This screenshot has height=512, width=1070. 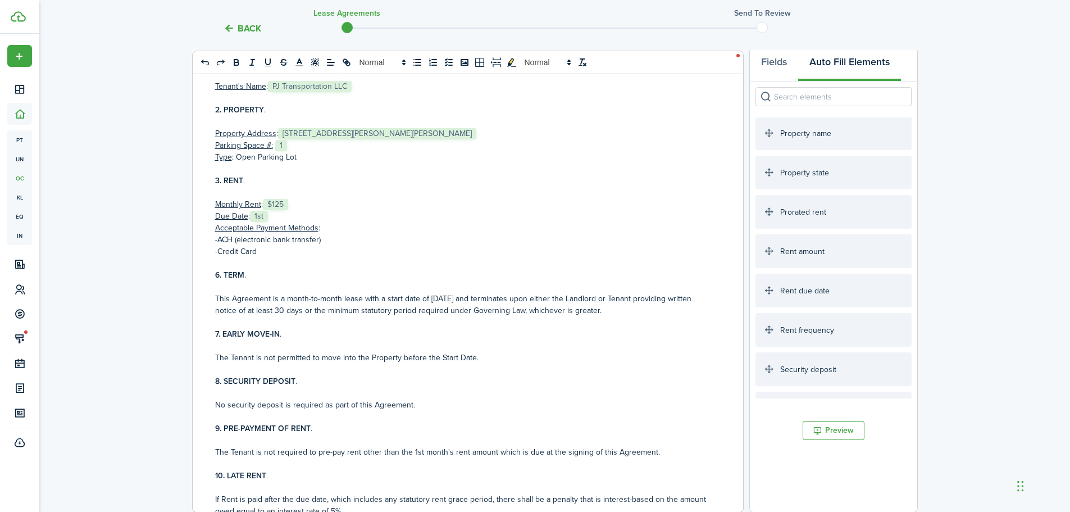 I want to click on button: Back, so click(x=242, y=28).